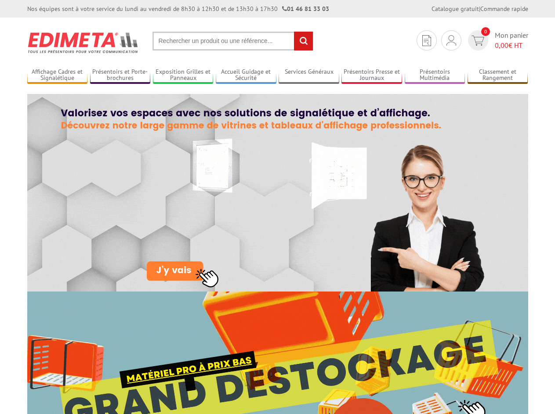 The width and height of the screenshot is (555, 414). Describe the element at coordinates (233, 41) in the screenshot. I see `input: Rechercher un produit ou une référence...` at that location.